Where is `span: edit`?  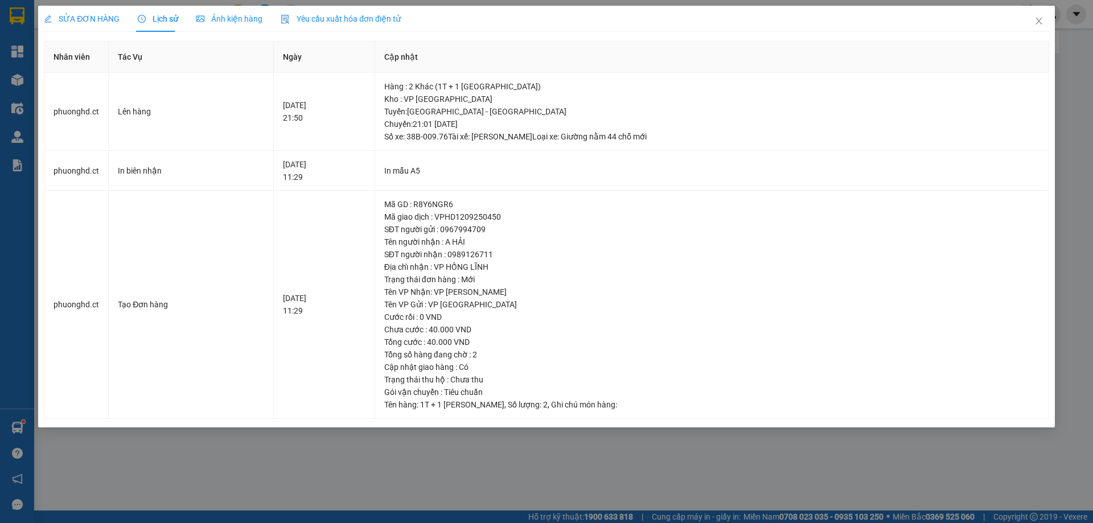 span: edit is located at coordinates (48, 19).